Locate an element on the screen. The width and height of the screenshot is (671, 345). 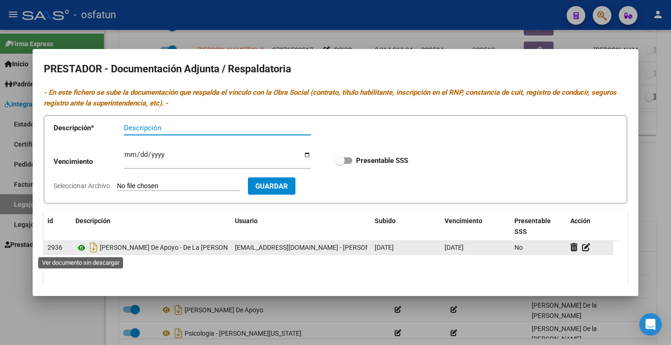
button: Guardar is located at coordinates (272, 186).